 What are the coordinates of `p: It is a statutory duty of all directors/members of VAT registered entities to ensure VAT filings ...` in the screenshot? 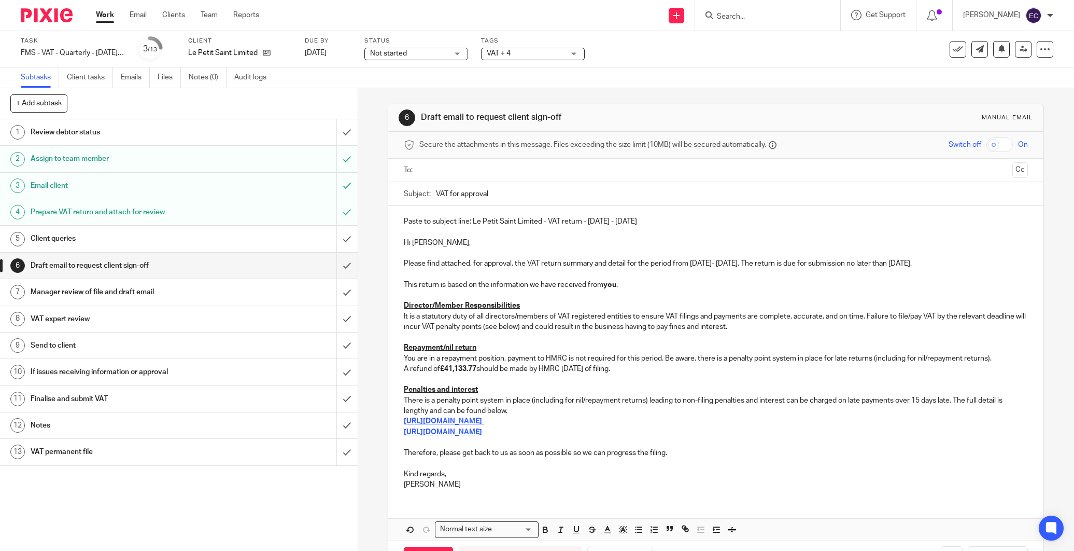 It's located at (716, 321).